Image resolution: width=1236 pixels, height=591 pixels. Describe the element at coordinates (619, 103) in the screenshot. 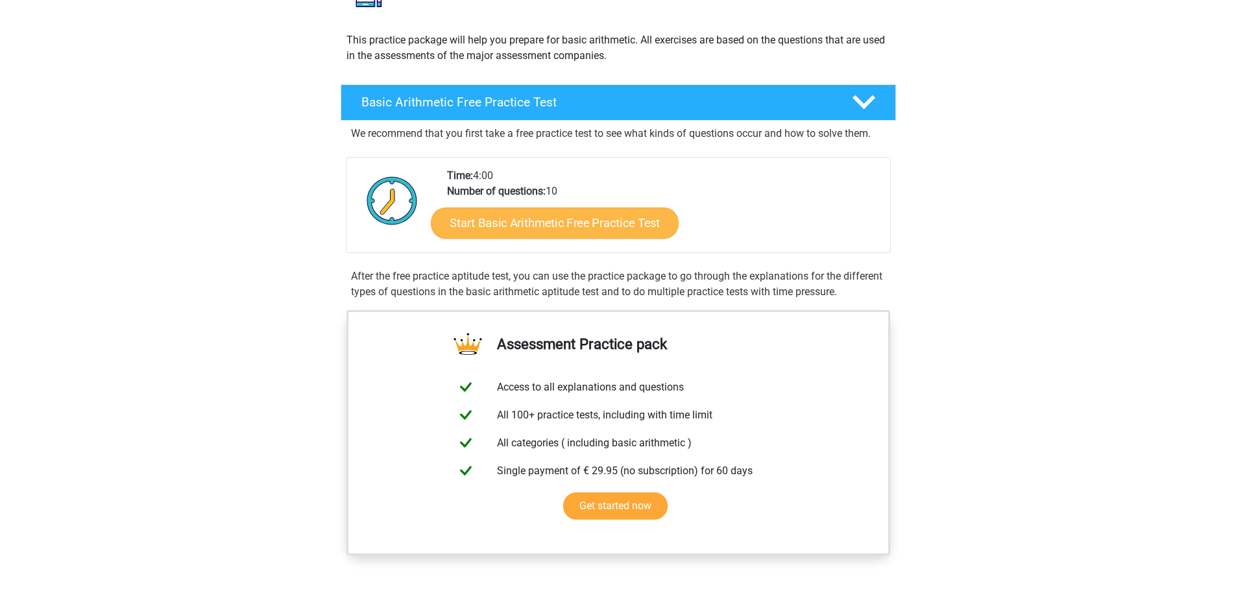

I see `a: Basic Arithmetic Free Practice Test` at that location.